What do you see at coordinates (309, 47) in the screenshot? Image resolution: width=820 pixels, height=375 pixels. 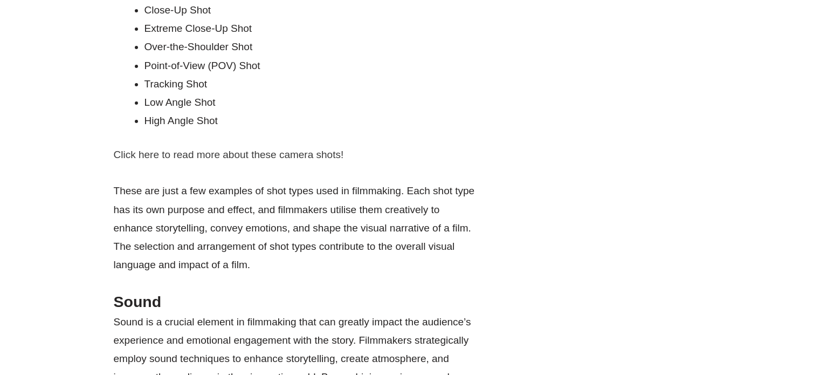 I see `li: Over-the-Shoulder Shot` at bounding box center [309, 47].